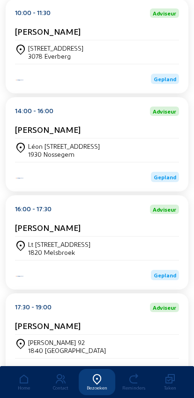 The image size is (194, 398). Describe the element at coordinates (61, 388) in the screenshot. I see `div: Contact` at that location.